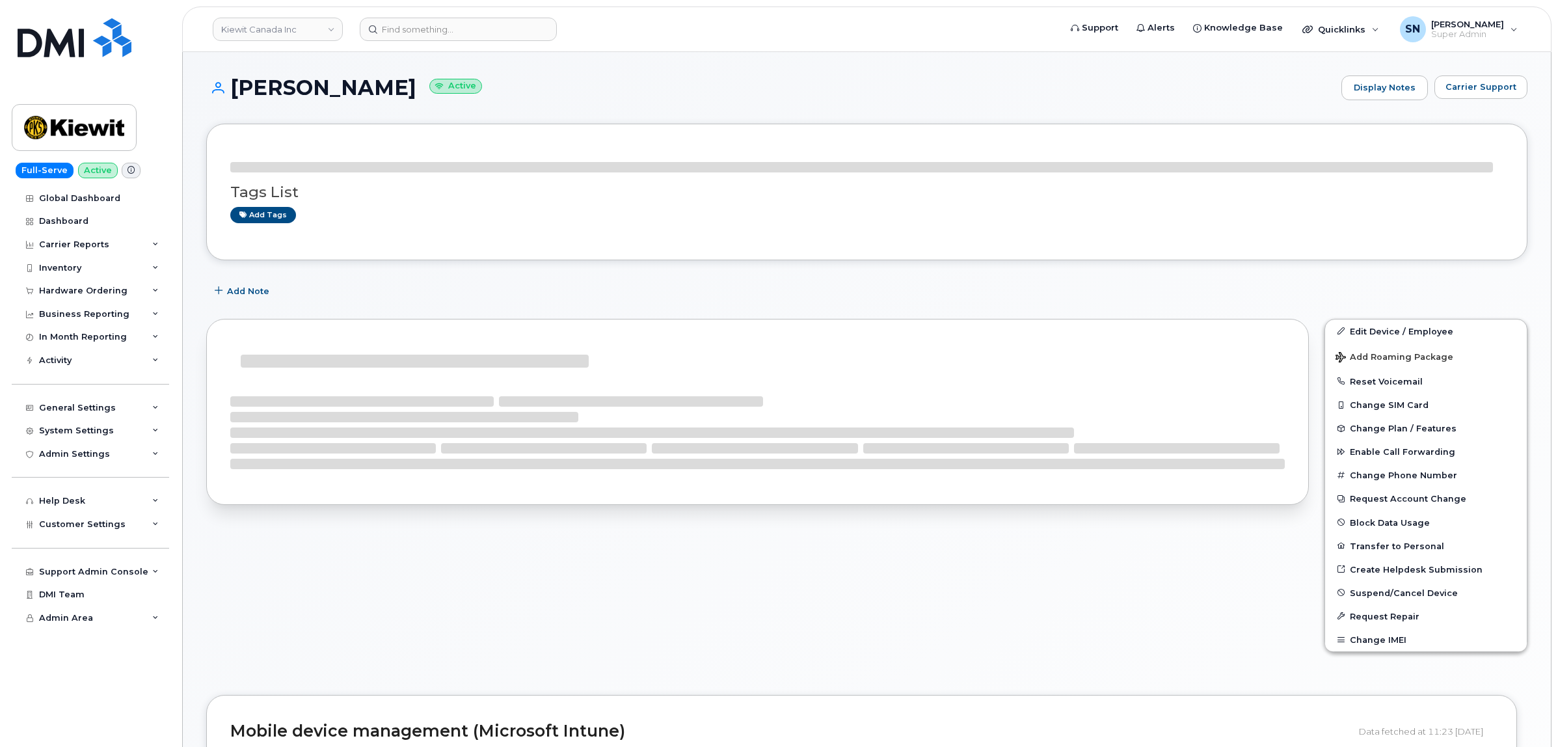  I want to click on button: Add Note, so click(243, 291).